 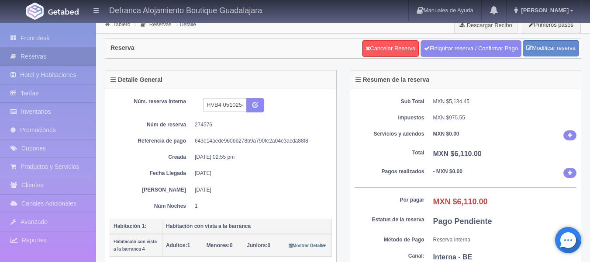 I want to click on th: Habitación con vista a la barranca, so click(x=247, y=226).